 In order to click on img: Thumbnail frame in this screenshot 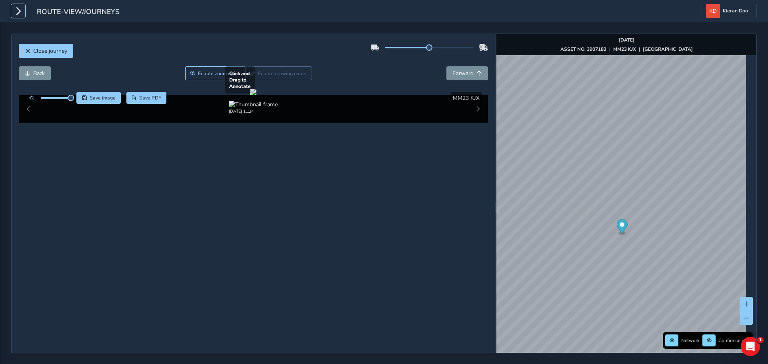, I will do `click(253, 104)`.